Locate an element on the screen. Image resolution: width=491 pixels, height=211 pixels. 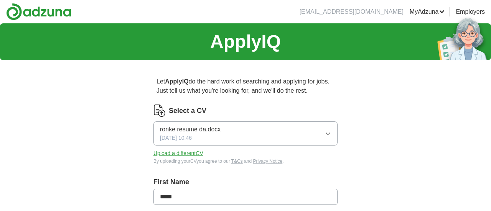
img: Adzuna logo is located at coordinates (39, 12).